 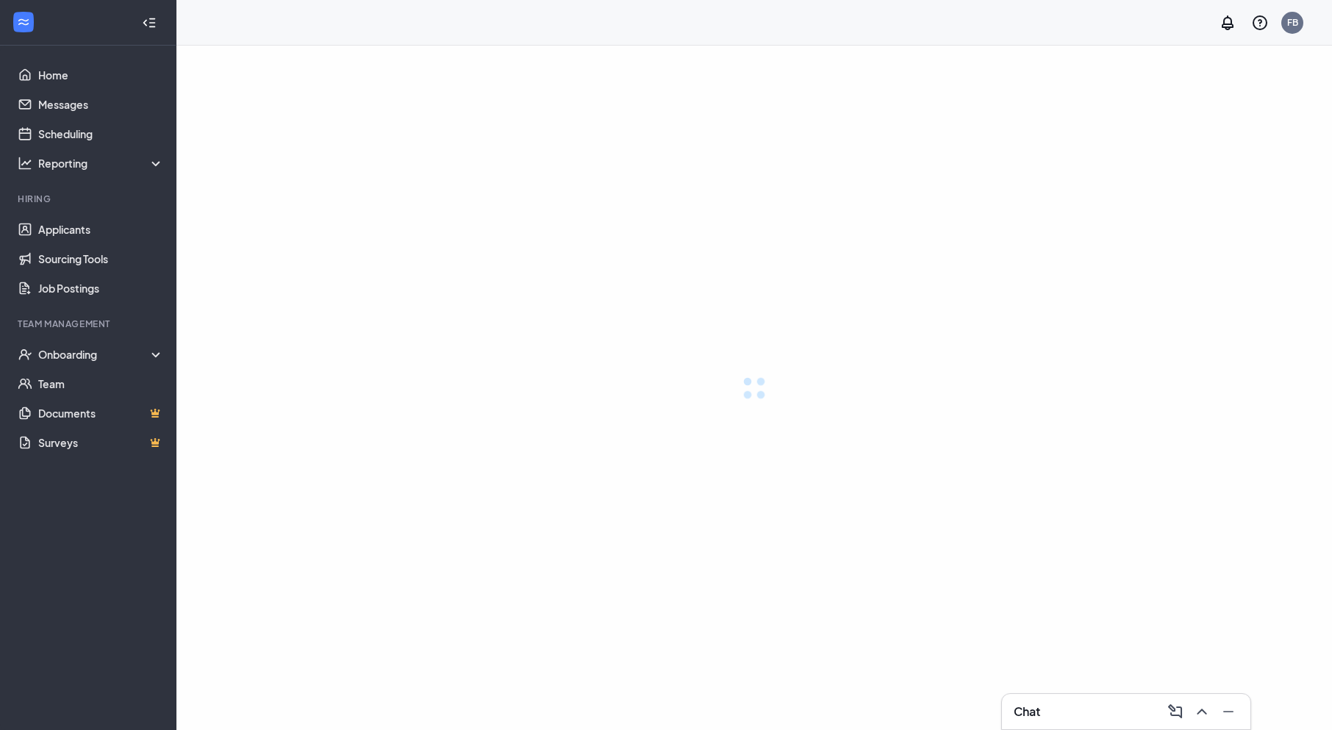 I want to click on div: Hiring, so click(x=89, y=198).